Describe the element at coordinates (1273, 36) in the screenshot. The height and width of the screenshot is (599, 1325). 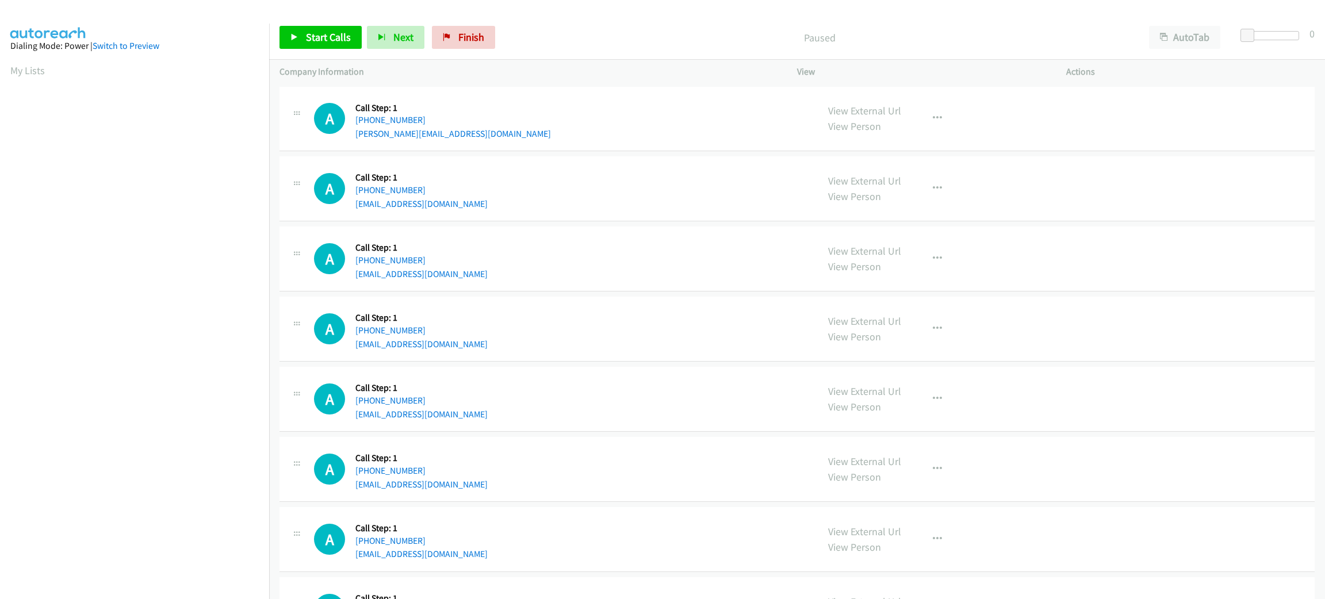
I see `div: Delay between calls (in seconds)` at that location.